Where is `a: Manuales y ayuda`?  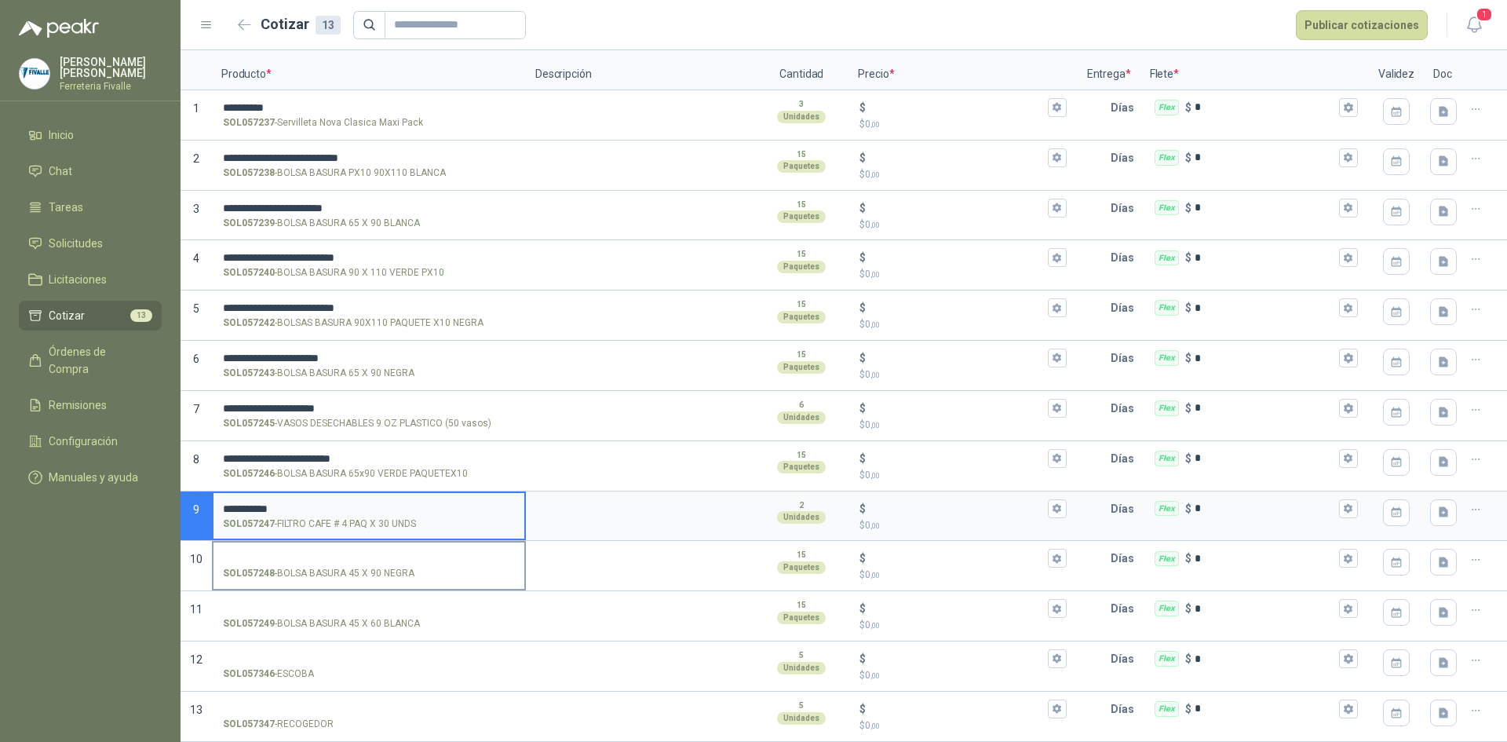 a: Manuales y ayuda is located at coordinates (90, 477).